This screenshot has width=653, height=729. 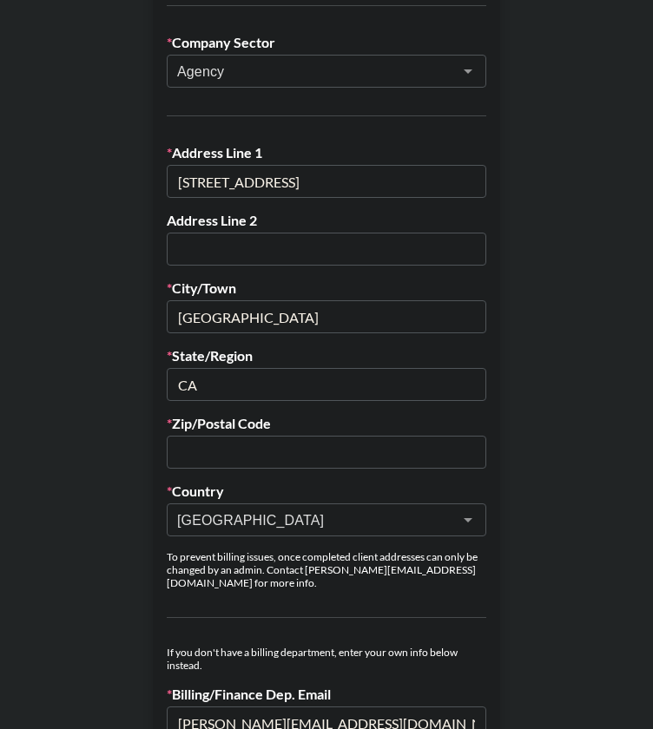 What do you see at coordinates (326, 491) in the screenshot?
I see `label: Country` at bounding box center [326, 491].